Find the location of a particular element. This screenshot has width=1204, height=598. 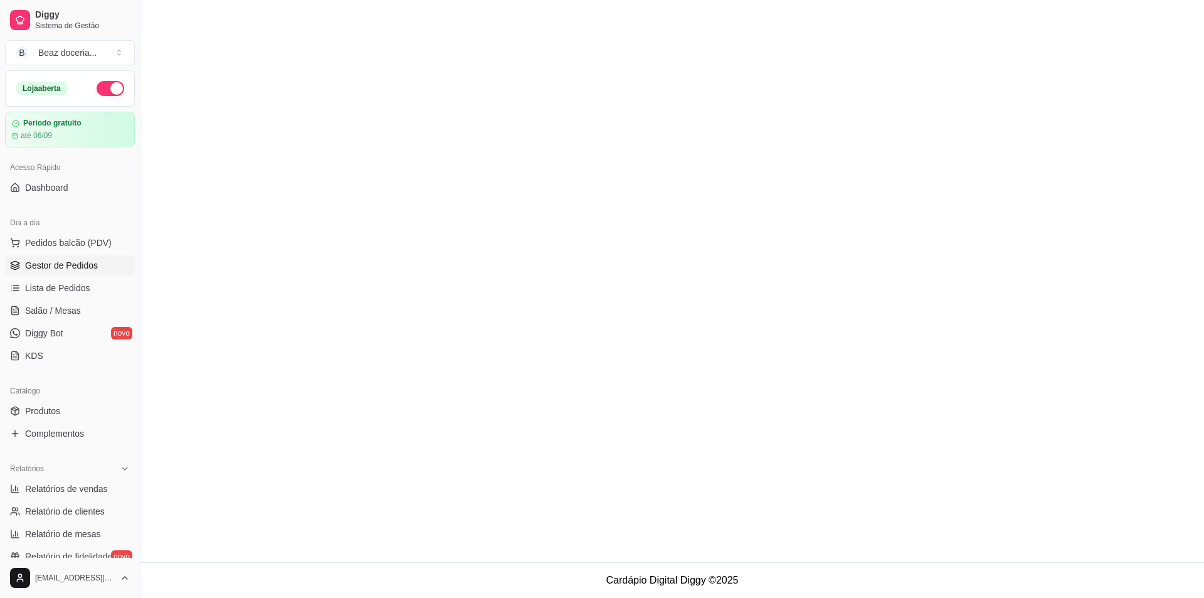

div: Dia a dia is located at coordinates (70, 223).